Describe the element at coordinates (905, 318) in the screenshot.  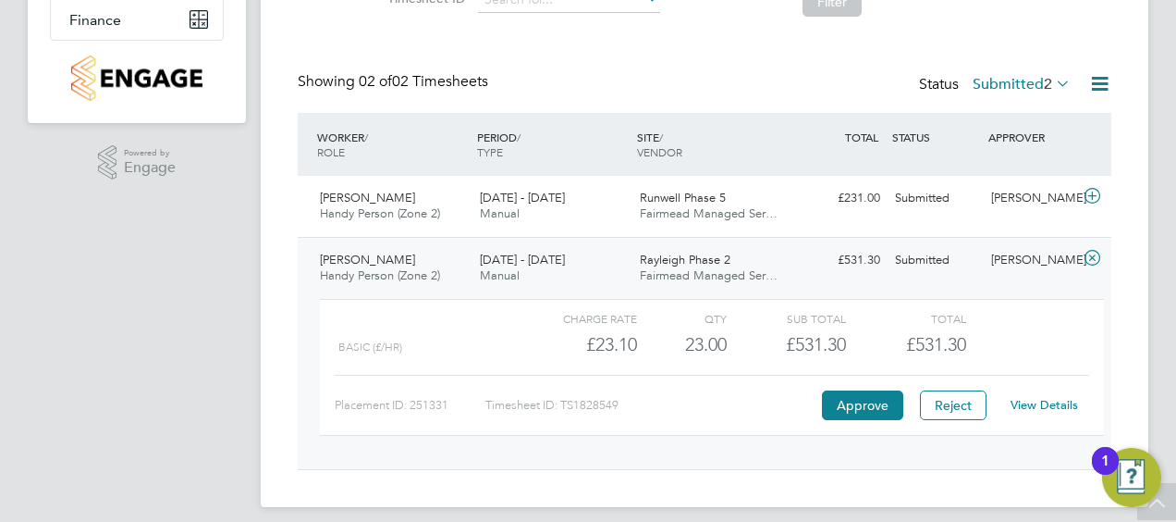
I see `div: Total` at that location.